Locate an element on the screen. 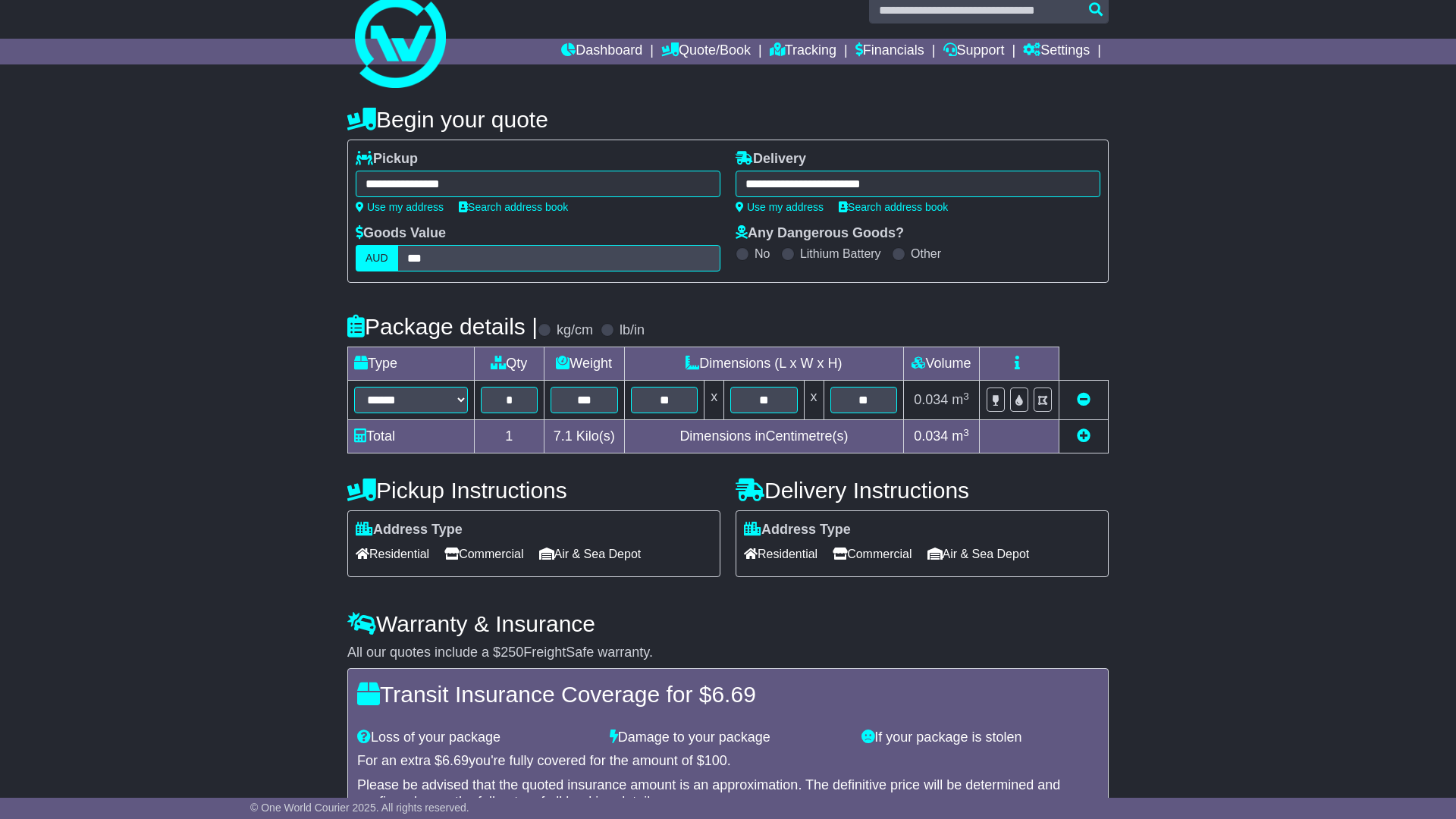 The image size is (1456, 819). div: Damage to your package is located at coordinates (728, 738).